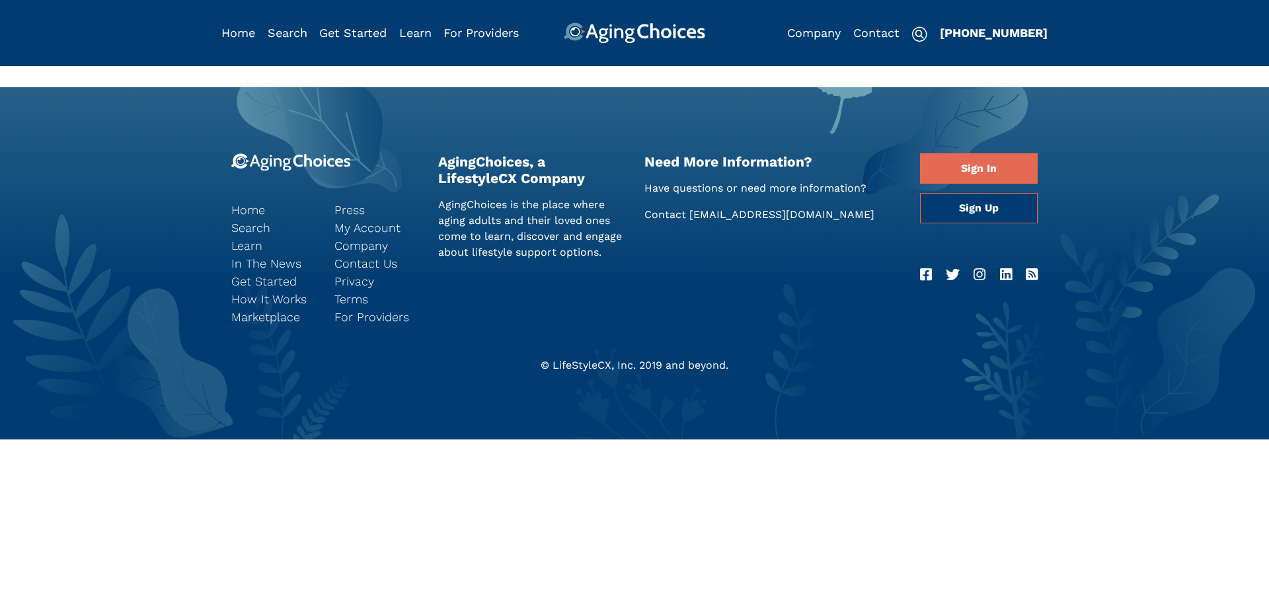 The height and width of the screenshot is (602, 1269). I want to click on p: Contact, so click(772, 215).